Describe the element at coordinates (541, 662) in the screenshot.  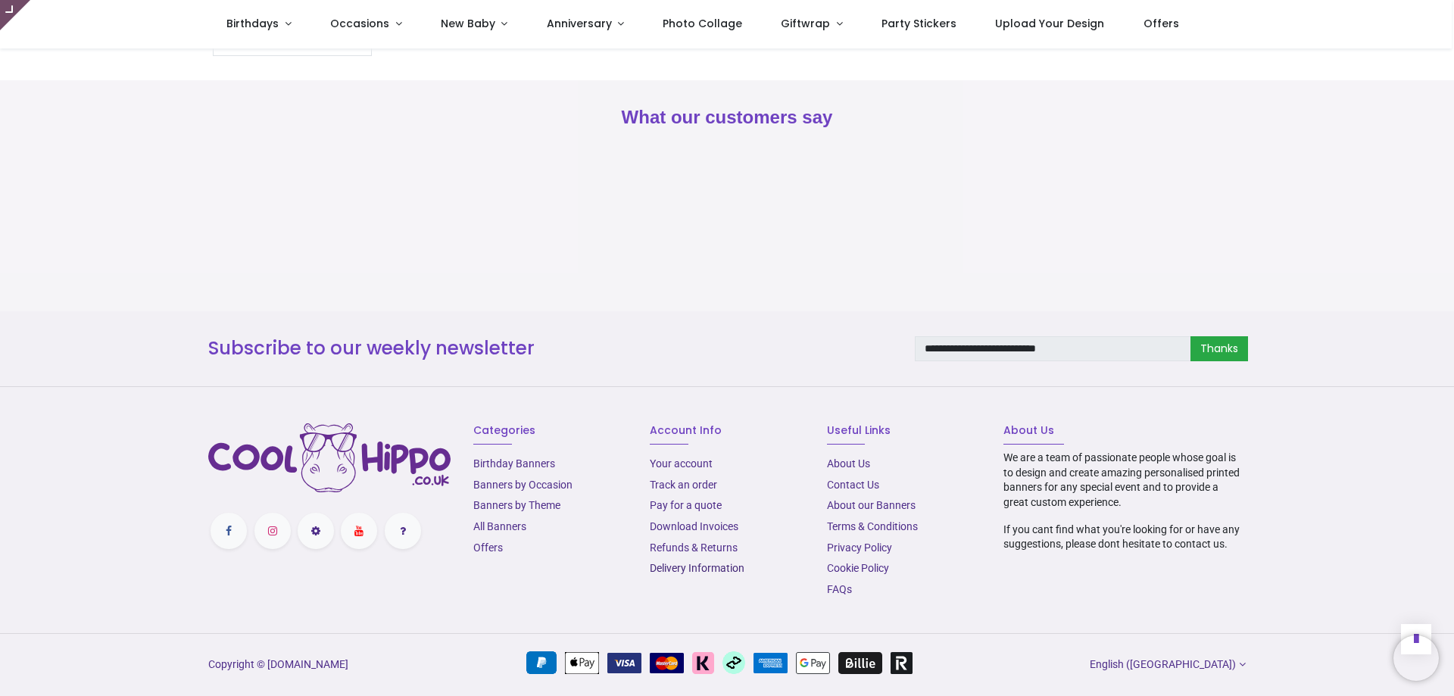
I see `img: PayPal` at that location.